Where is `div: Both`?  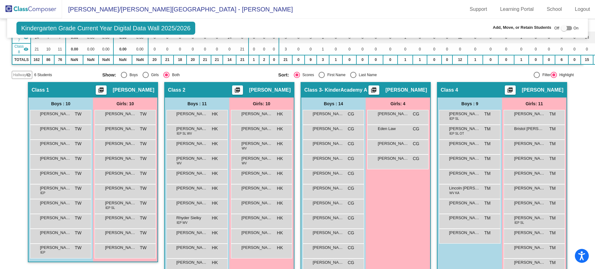
div: Both is located at coordinates (174, 75).